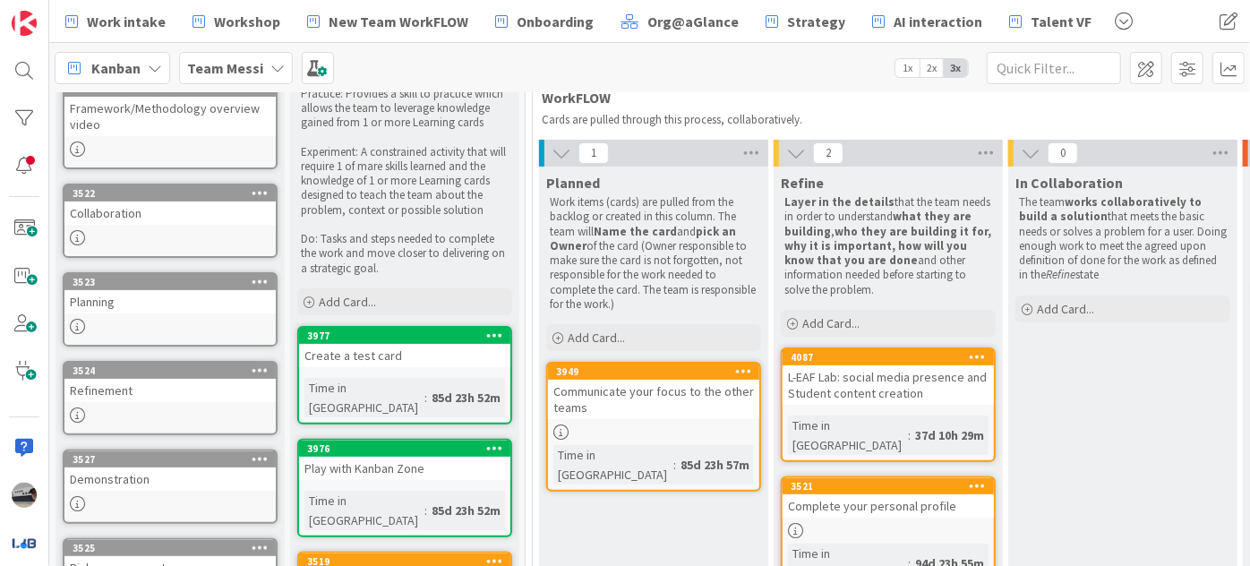  I want to click on div: 3527, so click(170, 459).